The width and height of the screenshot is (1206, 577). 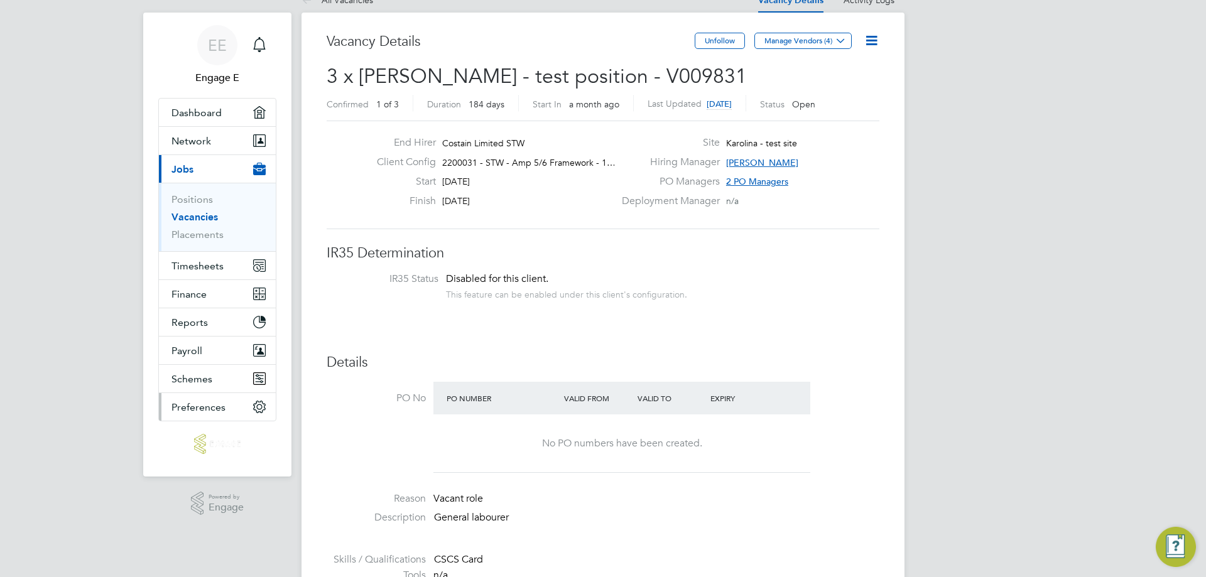 I want to click on a: Positions, so click(x=192, y=199).